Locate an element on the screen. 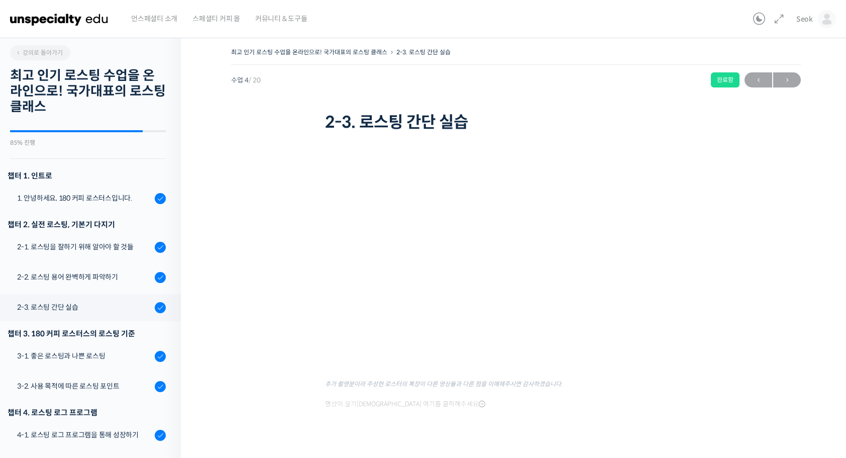 This screenshot has width=846, height=458. div: 4-1. 로스팅 로그 프로그램을 통해 성장하기 is located at coordinates (84, 435).